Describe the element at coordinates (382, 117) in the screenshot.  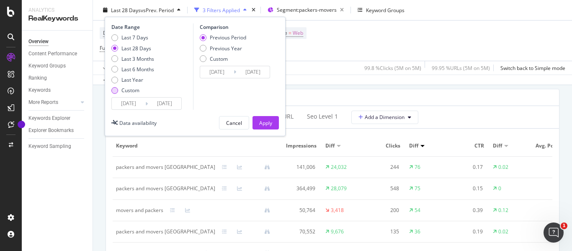
I see `span: Add a Dimension` at that location.